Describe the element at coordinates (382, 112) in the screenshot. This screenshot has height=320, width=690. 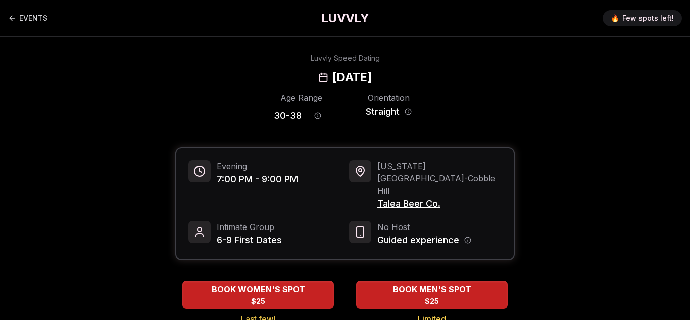
I see `span: Straight` at that location.